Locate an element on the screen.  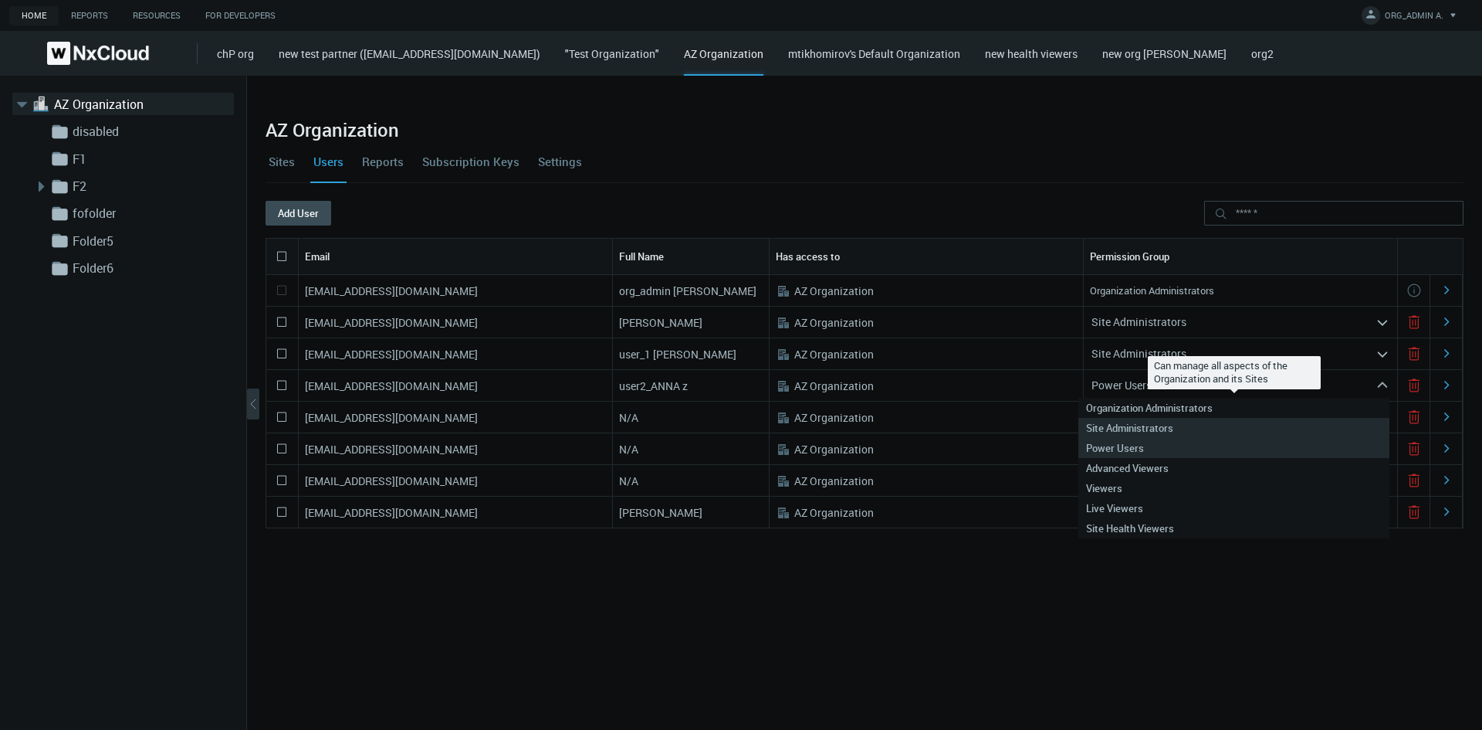
a: AZ Organization is located at coordinates (131, 104).